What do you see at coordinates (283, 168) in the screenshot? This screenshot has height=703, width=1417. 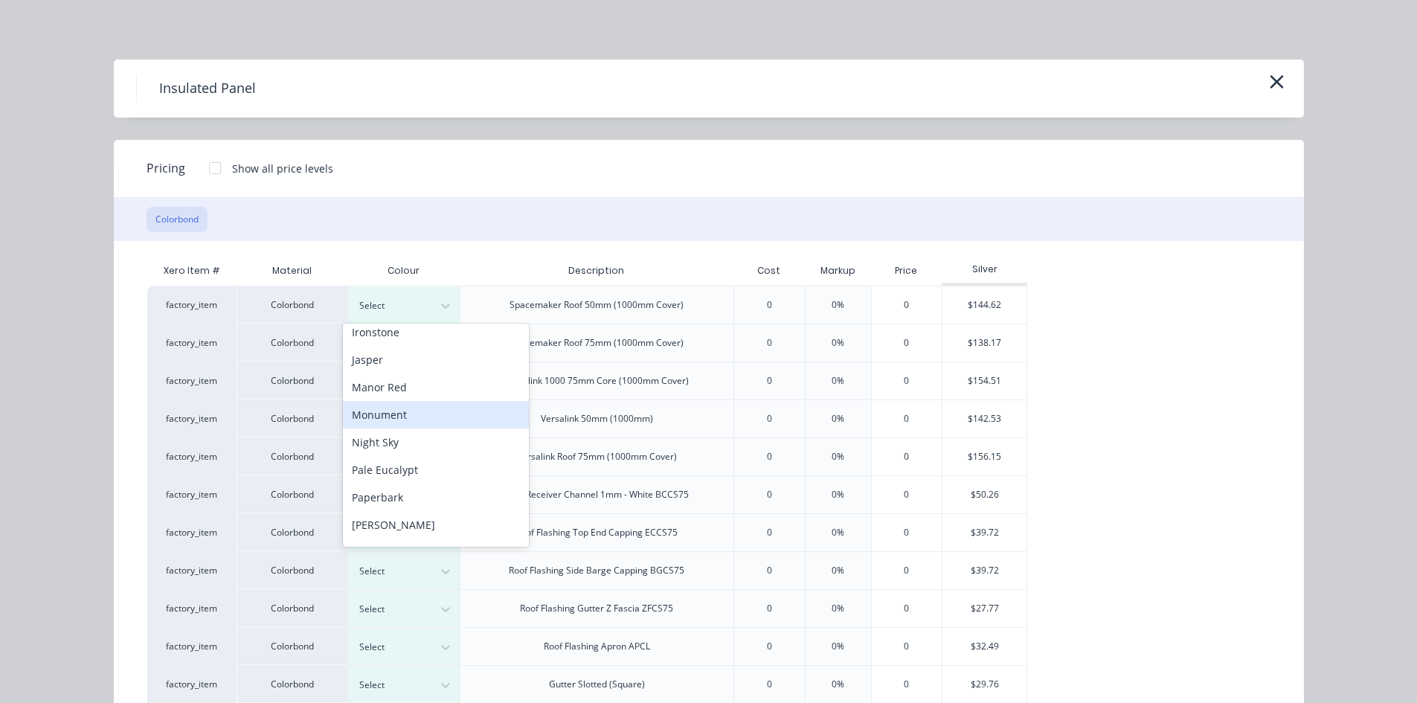 I see `div: Show all price levels` at bounding box center [283, 168].